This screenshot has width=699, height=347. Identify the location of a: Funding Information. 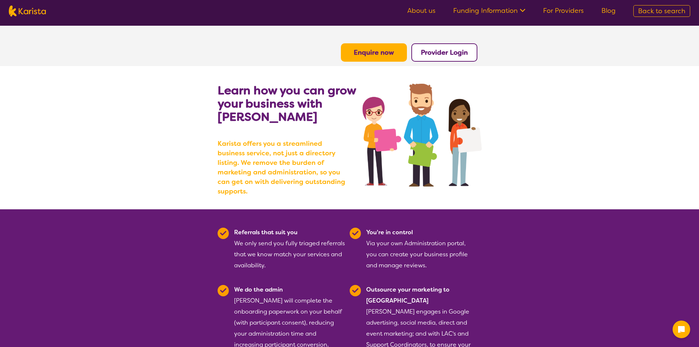
(489, 11).